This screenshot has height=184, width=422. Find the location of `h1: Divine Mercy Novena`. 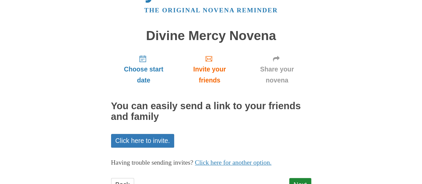

h1: Divine Mercy Novena is located at coordinates (211, 36).